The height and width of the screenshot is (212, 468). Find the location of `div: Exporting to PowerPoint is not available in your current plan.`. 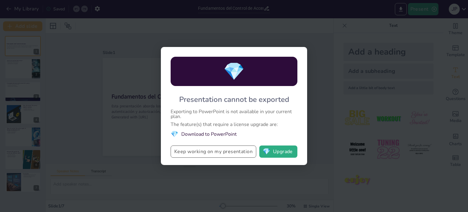

div: Exporting to PowerPoint is not available in your current plan. is located at coordinates (234, 114).